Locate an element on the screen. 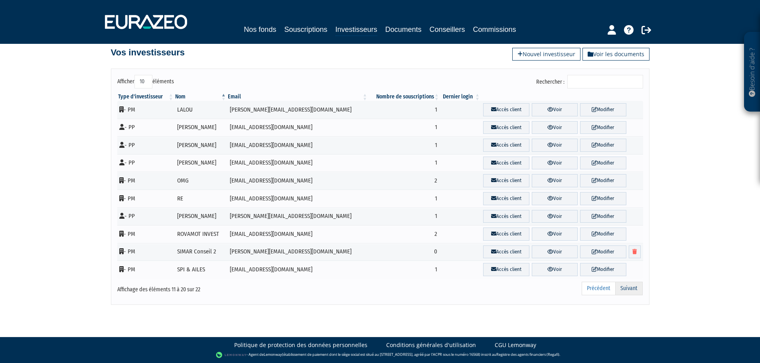  a: Commissions is located at coordinates (494, 30).